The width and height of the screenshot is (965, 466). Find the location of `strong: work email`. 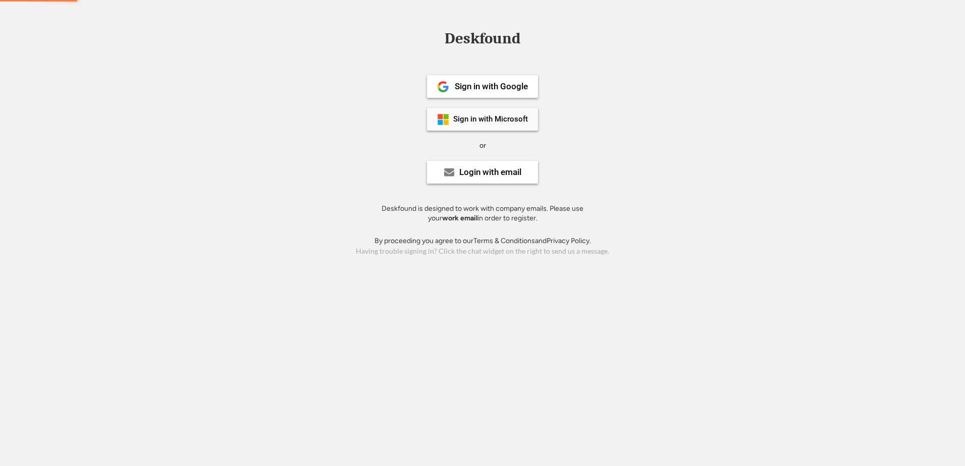

strong: work email is located at coordinates (460, 218).